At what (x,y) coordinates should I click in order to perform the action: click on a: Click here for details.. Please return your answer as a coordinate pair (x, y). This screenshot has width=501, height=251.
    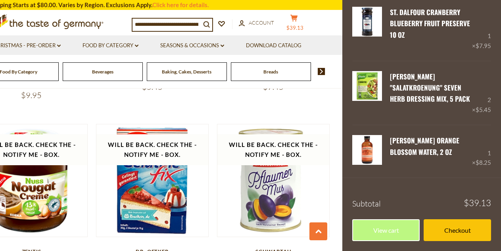
    Looking at the image, I should click on (181, 5).